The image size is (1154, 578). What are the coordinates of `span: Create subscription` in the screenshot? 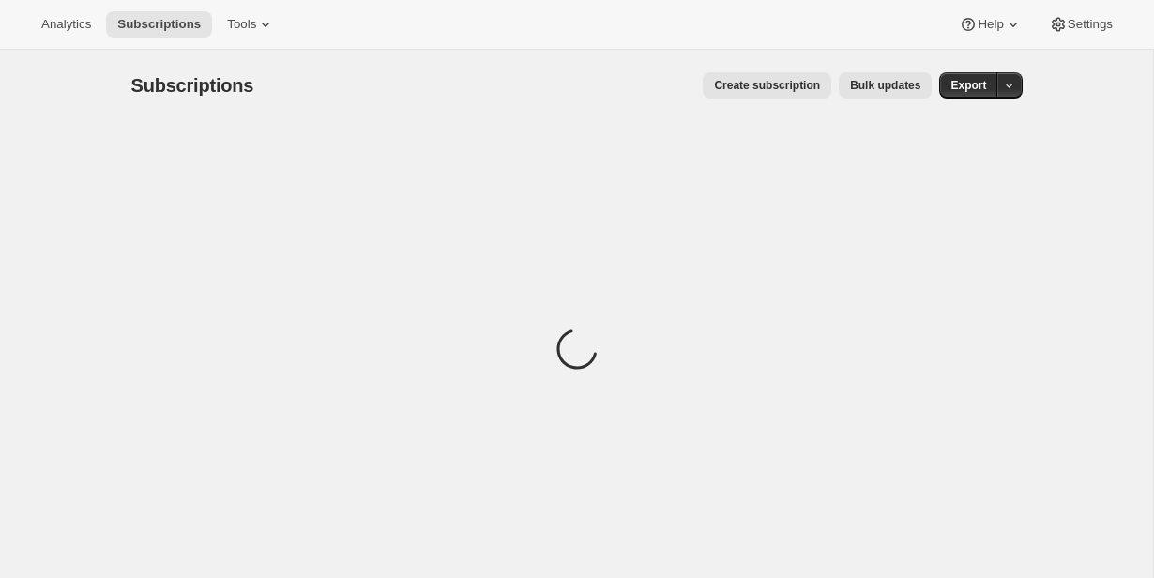 It's located at (766, 85).